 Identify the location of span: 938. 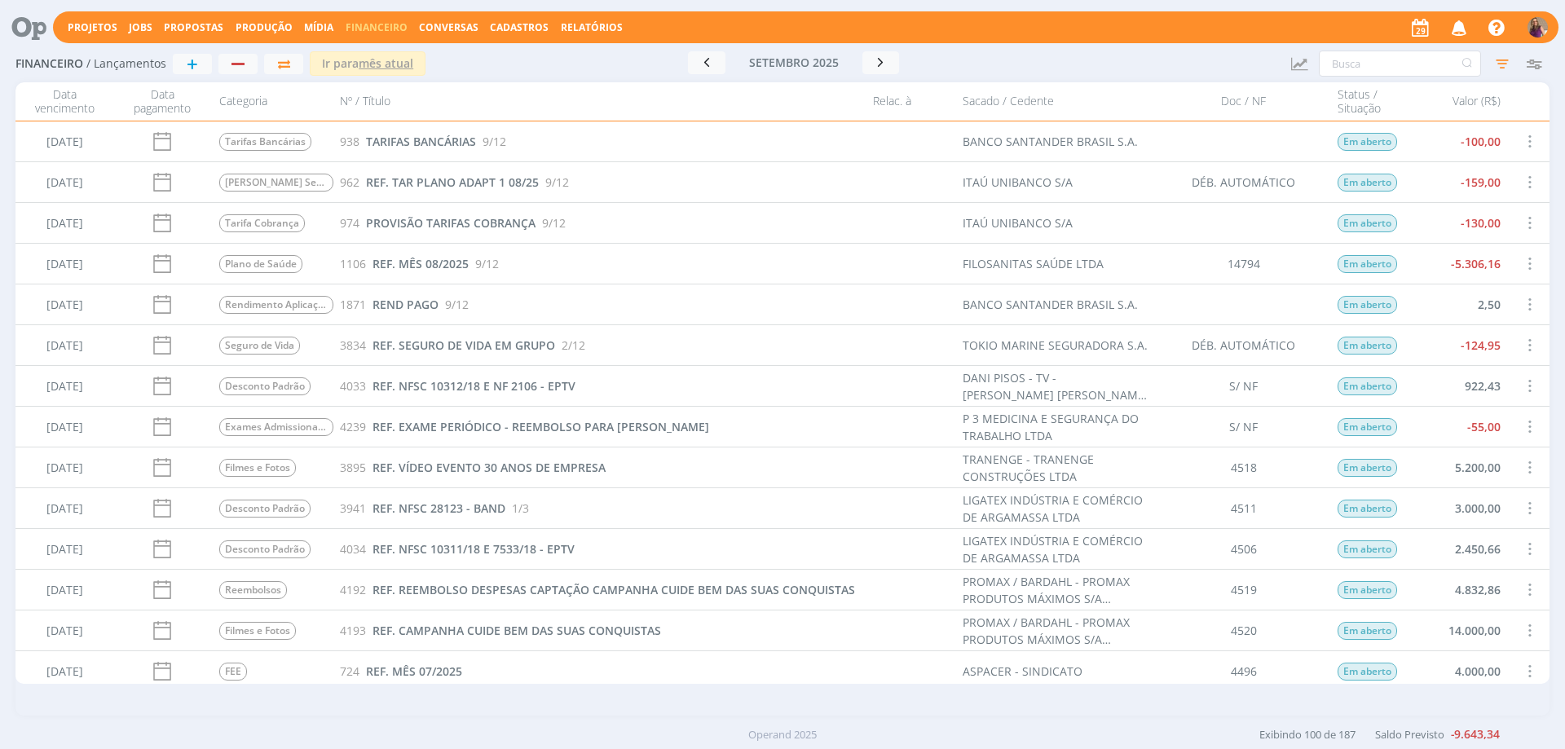
(350, 141).